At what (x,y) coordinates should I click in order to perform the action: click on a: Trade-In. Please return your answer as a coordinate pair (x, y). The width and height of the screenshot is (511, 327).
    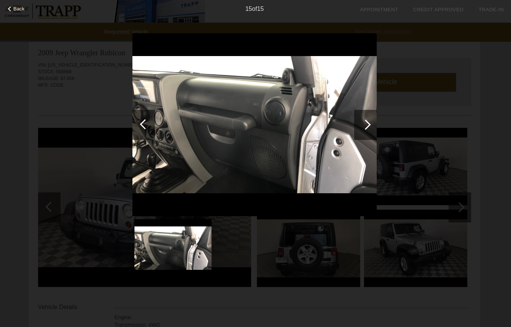
    Looking at the image, I should click on (490, 11).